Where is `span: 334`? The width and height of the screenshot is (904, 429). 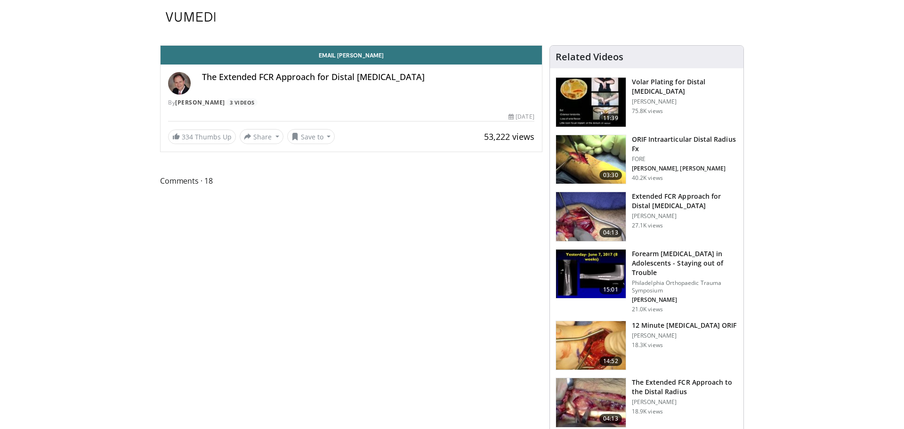 span: 334 is located at coordinates (187, 137).